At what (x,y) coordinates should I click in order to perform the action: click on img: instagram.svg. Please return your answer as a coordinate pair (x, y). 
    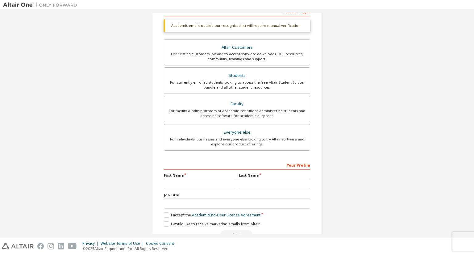
    Looking at the image, I should click on (51, 246).